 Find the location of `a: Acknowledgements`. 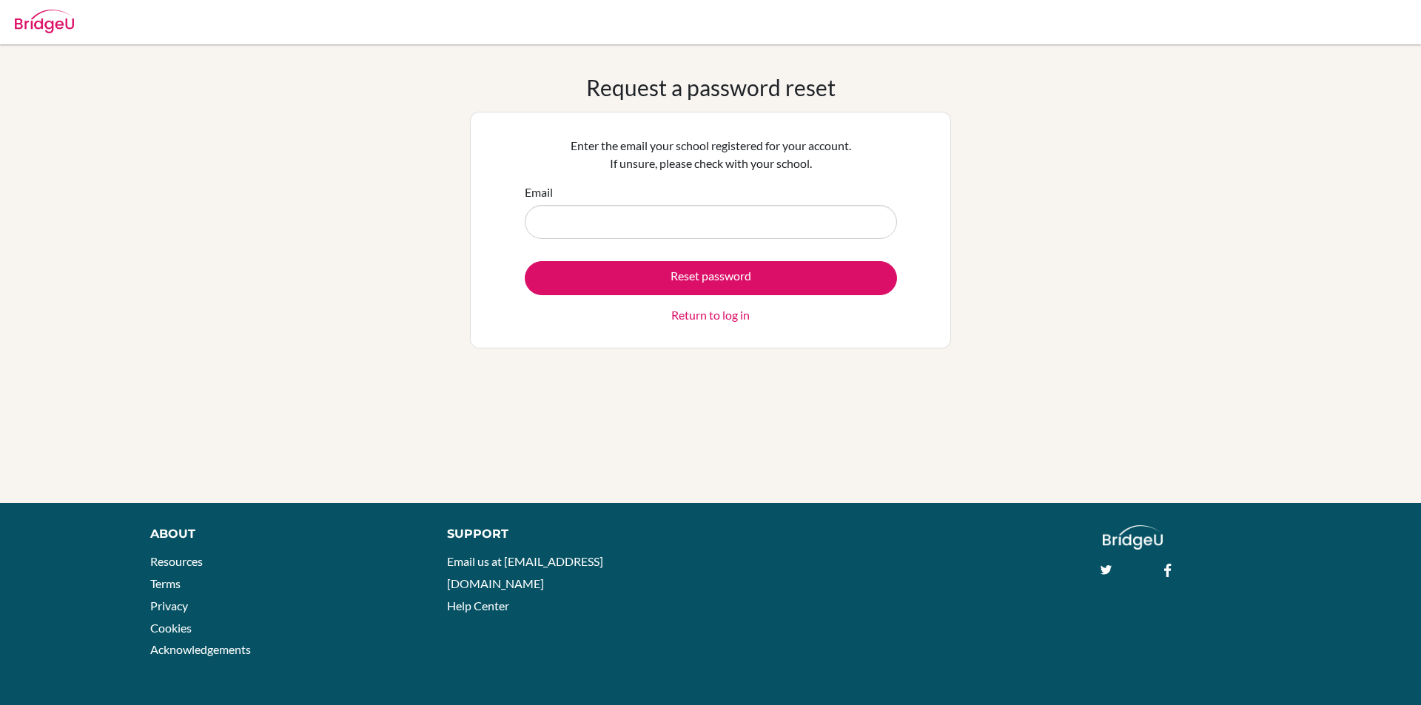

a: Acknowledgements is located at coordinates (201, 649).